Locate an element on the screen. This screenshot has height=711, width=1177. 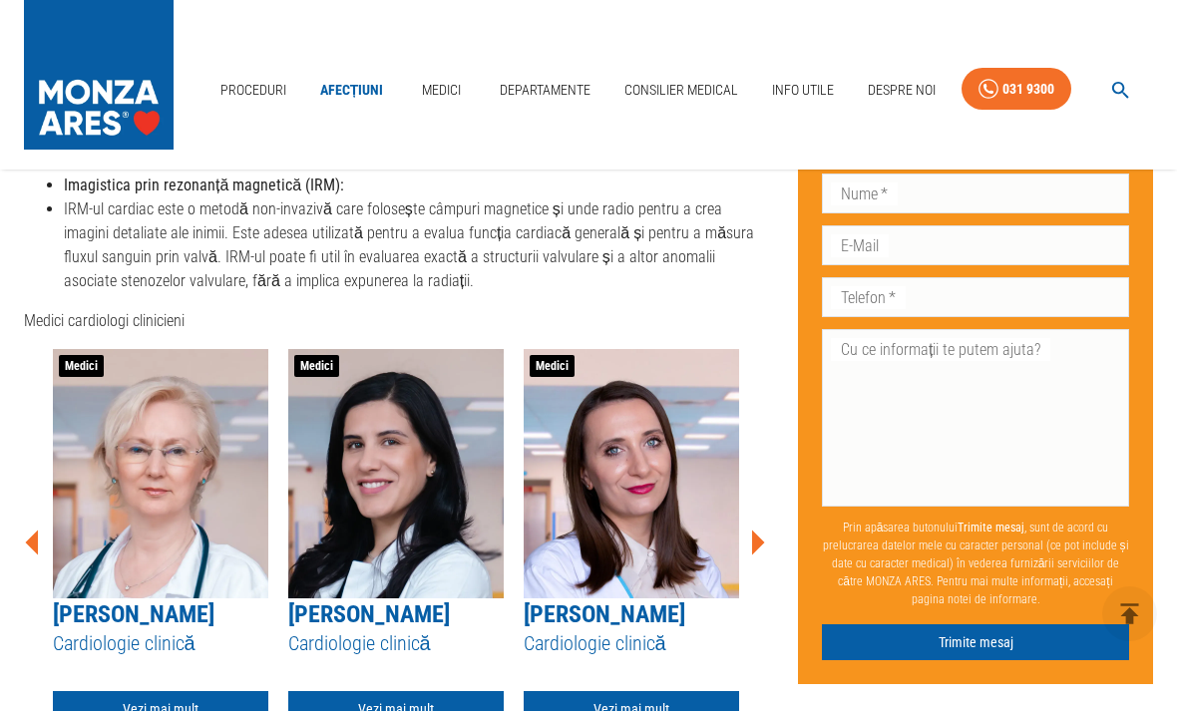
p: Medici cardiologi clinicieni is located at coordinates (395, 321).